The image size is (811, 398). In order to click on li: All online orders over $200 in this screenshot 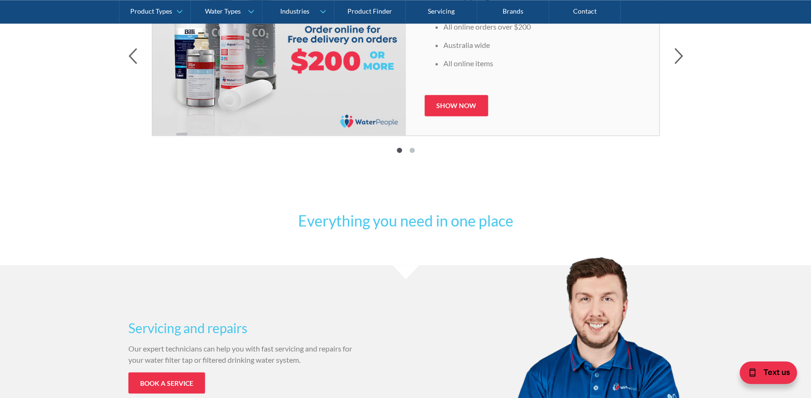, I will do `click(542, 27)`.